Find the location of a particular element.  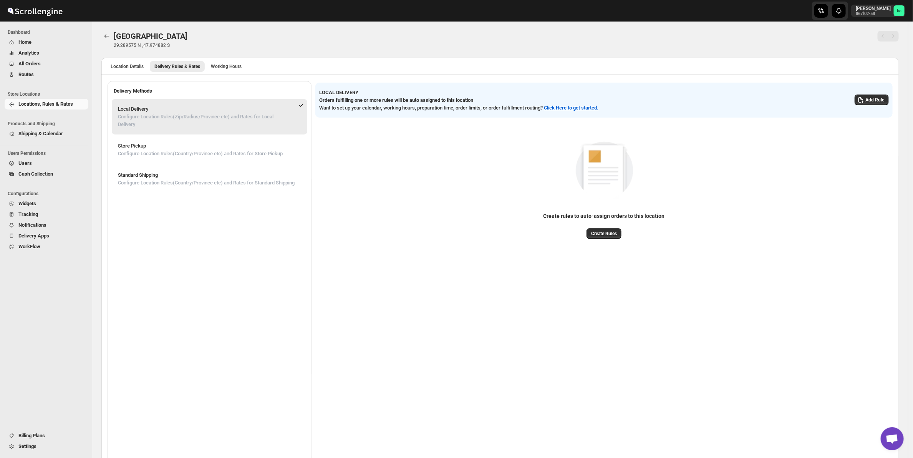

button: Cash Collection is located at coordinates (46, 174).